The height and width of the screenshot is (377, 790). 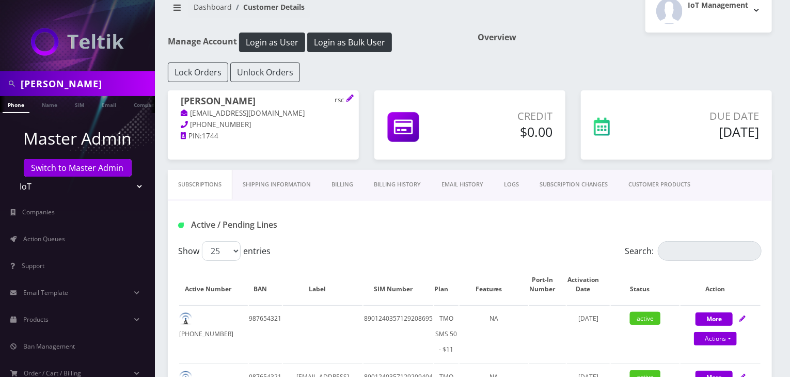 What do you see at coordinates (221, 251) in the screenshot?
I see `select: Showentries` at bounding box center [221, 251].